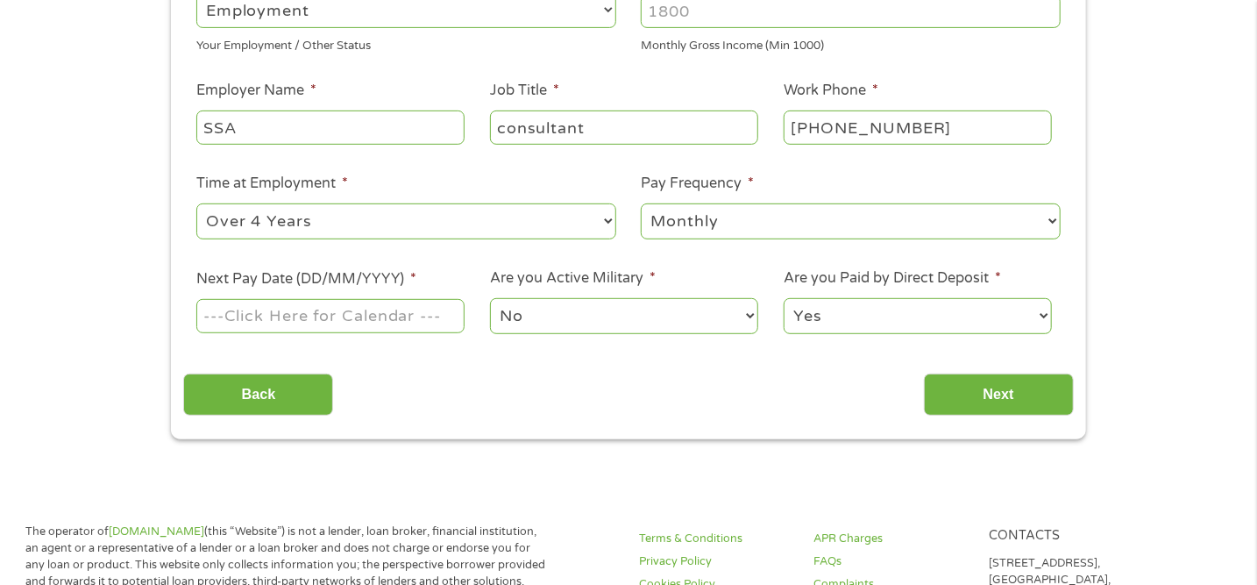 Image resolution: width=1257 pixels, height=585 pixels. I want to click on label: Job Title, so click(524, 90).